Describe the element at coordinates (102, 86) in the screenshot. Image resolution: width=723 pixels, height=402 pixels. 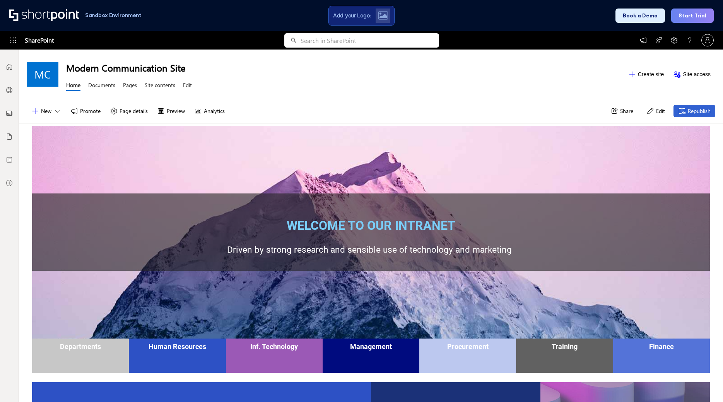
I see `a: Documents` at that location.